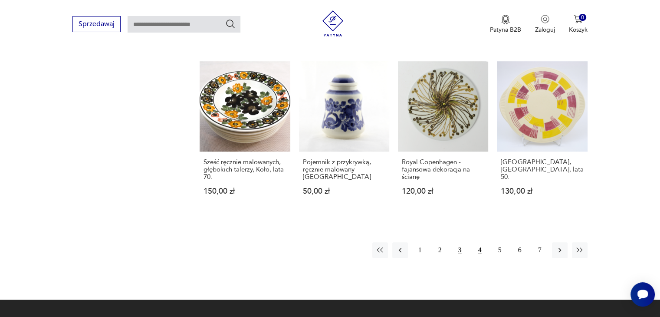 This screenshot has width=660, height=317. Describe the element at coordinates (443, 136) in the screenshot. I see `a: Royal Copenhagen - fajansowa dekoracja na ścianęRoyal Copenhagen - fajansowa dekoracja na ścianę1...` at that location.